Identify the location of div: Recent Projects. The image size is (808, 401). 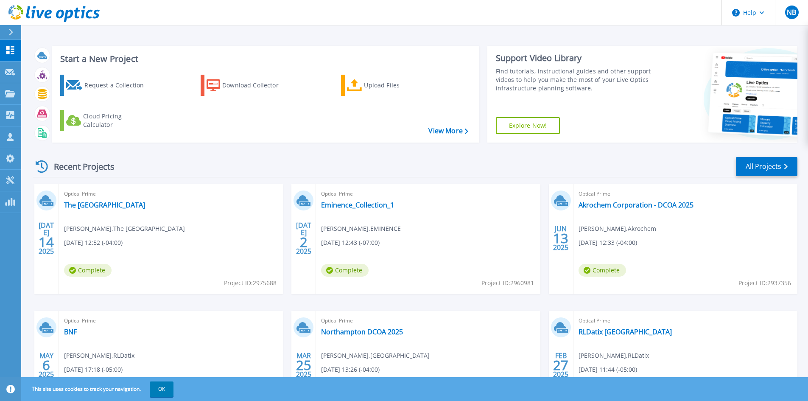
(79, 166).